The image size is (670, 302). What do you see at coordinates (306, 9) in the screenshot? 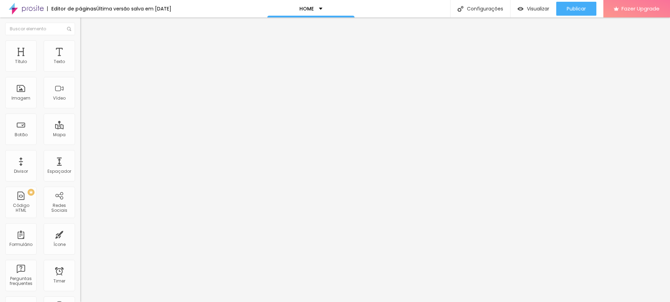
I see `p: HOME` at bounding box center [306, 9].